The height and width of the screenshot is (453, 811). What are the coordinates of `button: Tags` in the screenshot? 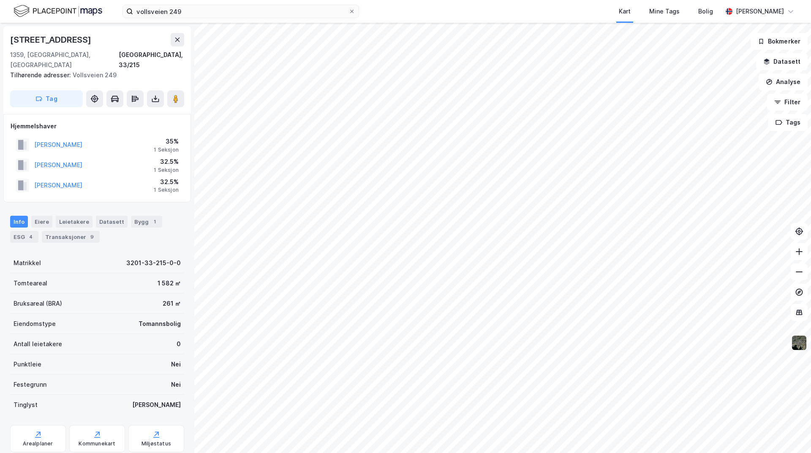 It's located at (788, 122).